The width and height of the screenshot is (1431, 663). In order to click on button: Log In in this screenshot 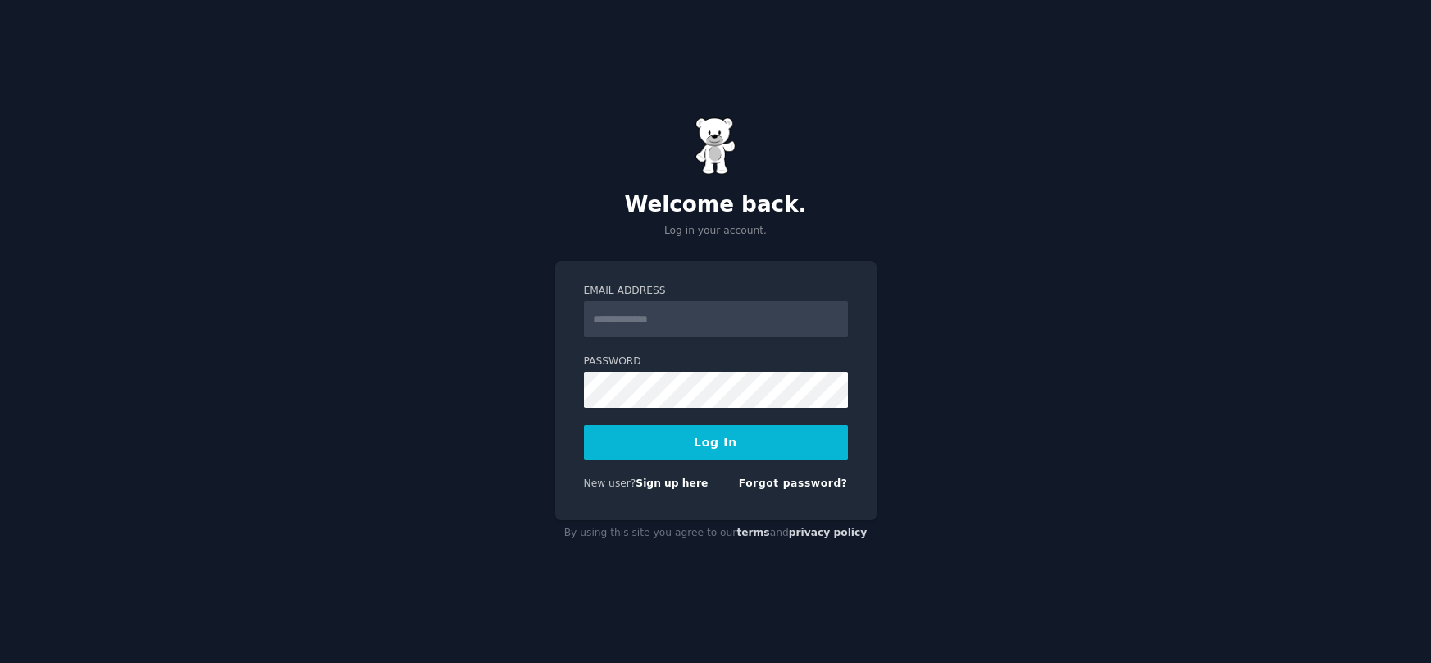, I will do `click(716, 442)`.